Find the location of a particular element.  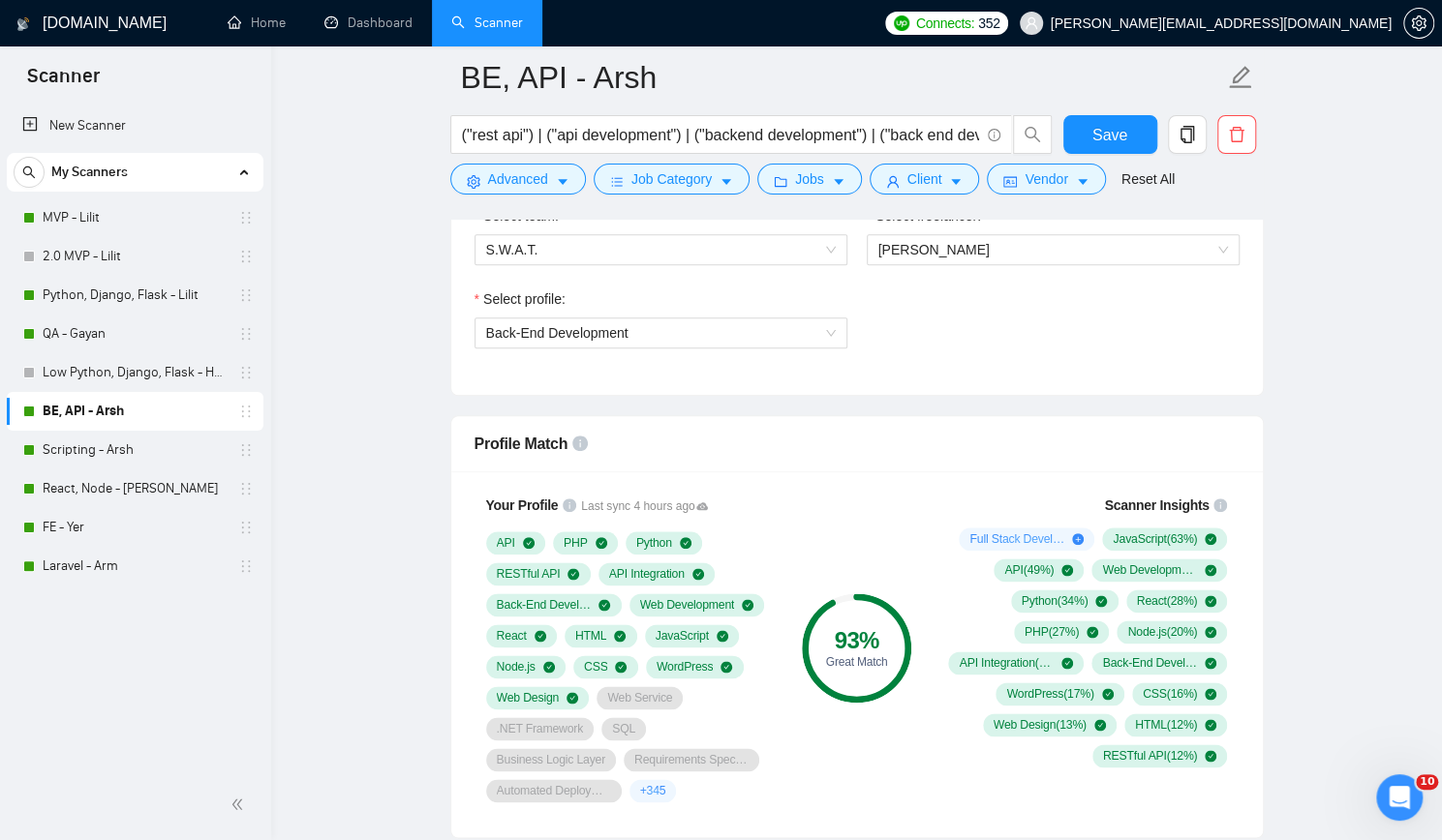

span: Scanner Insights is located at coordinates (1156, 505).